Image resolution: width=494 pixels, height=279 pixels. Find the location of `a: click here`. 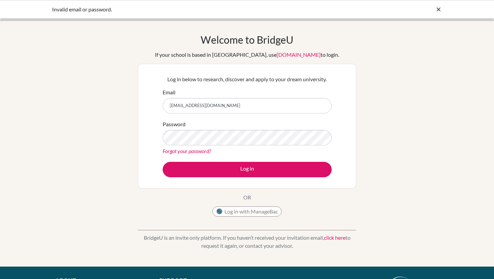

a: click here is located at coordinates (335, 237).